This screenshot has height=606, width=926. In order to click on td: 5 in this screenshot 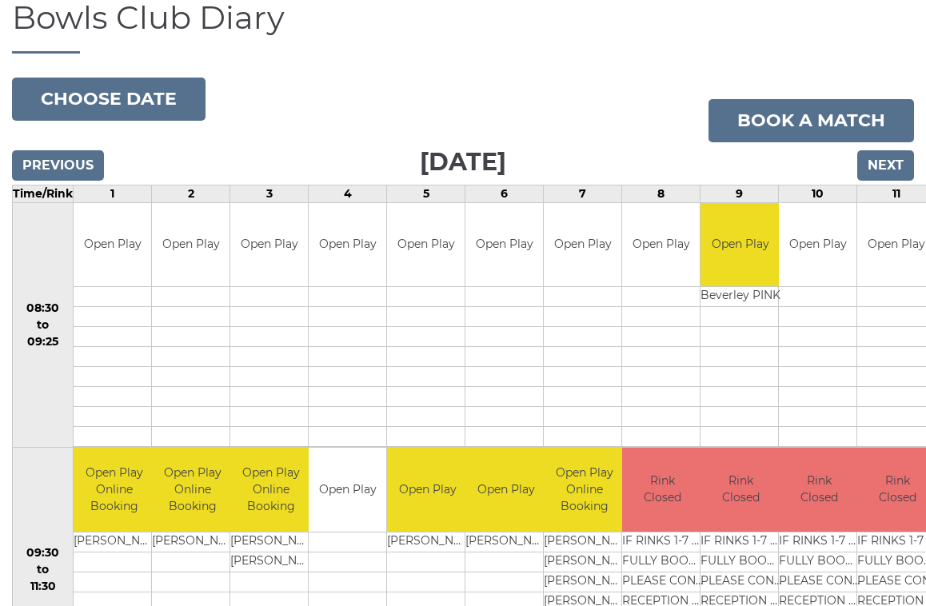, I will do `click(426, 194)`.